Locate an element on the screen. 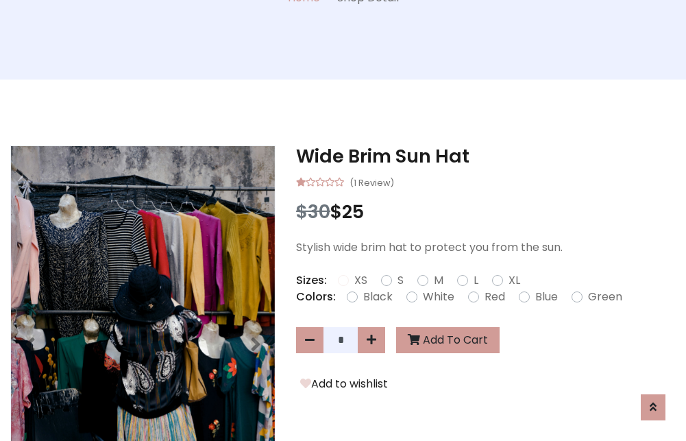  label: M is located at coordinates (439, 280).